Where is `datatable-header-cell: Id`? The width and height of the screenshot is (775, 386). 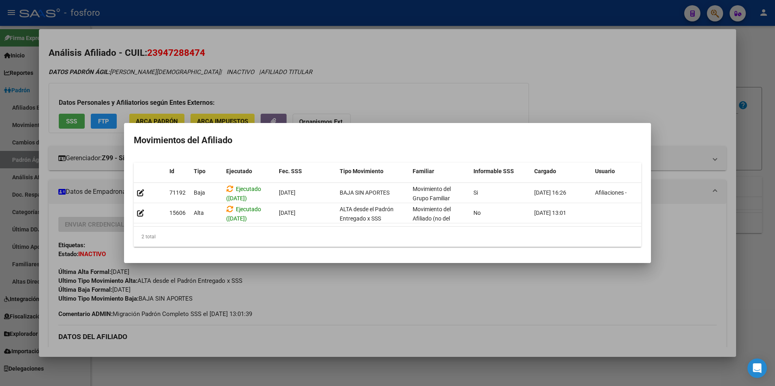 datatable-header-cell: Id is located at coordinates (178, 171).